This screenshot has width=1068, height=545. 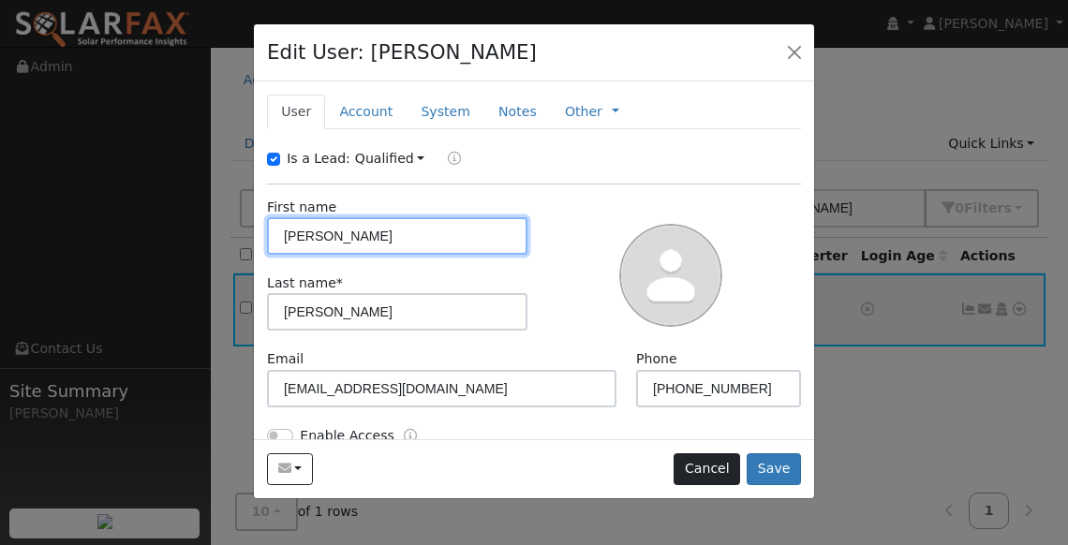 I want to click on label: Email, so click(x=285, y=359).